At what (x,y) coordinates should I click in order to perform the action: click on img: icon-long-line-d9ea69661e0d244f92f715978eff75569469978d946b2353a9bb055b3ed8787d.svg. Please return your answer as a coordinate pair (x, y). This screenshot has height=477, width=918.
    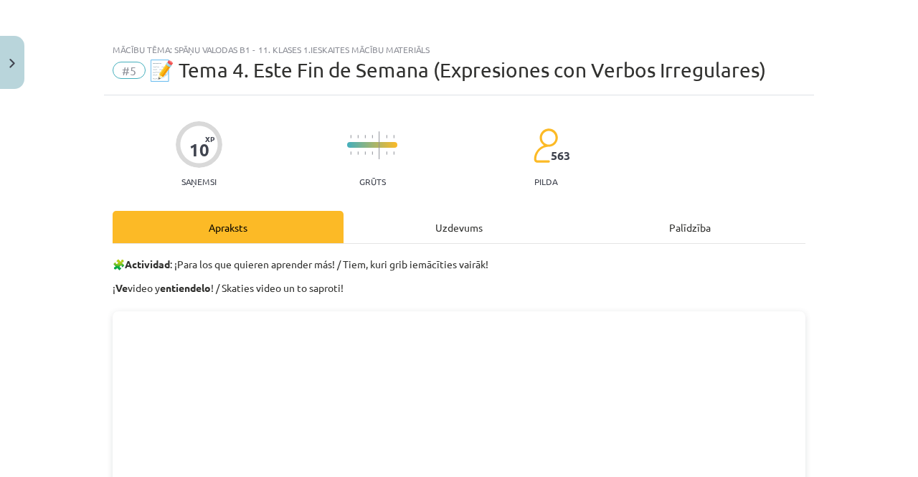
    Looking at the image, I should click on (379, 145).